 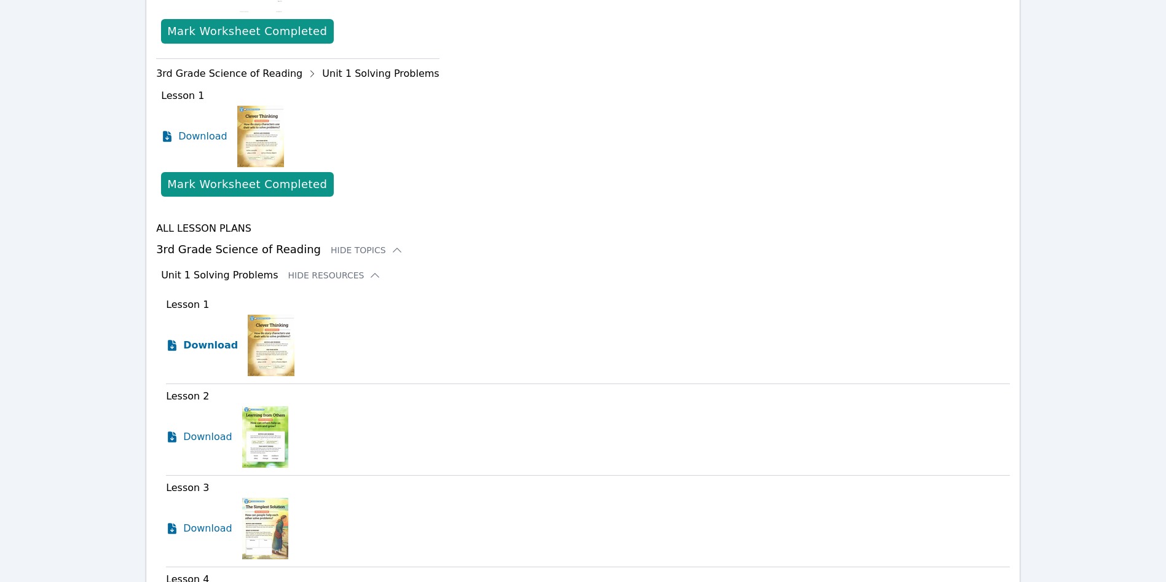 I want to click on span: Lesson 2, so click(x=187, y=396).